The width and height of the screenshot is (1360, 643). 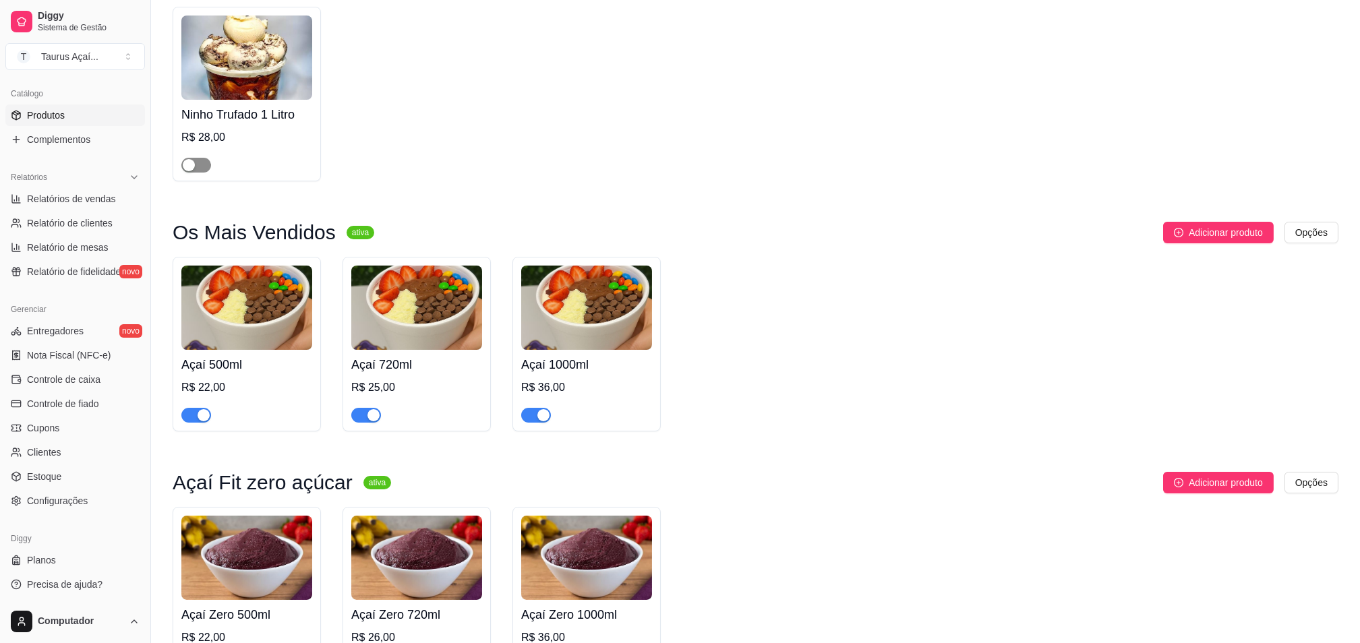 I want to click on a: Cupons, so click(x=75, y=428).